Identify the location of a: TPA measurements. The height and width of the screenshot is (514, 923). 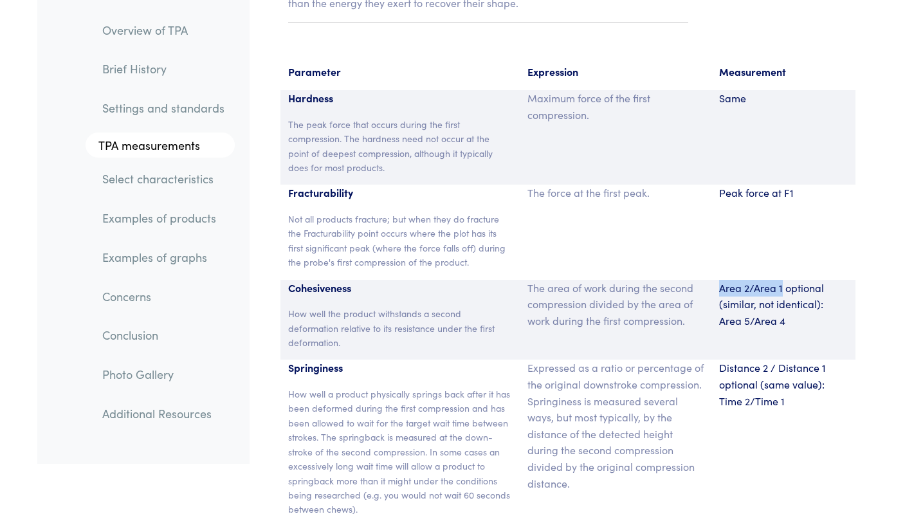
(160, 145).